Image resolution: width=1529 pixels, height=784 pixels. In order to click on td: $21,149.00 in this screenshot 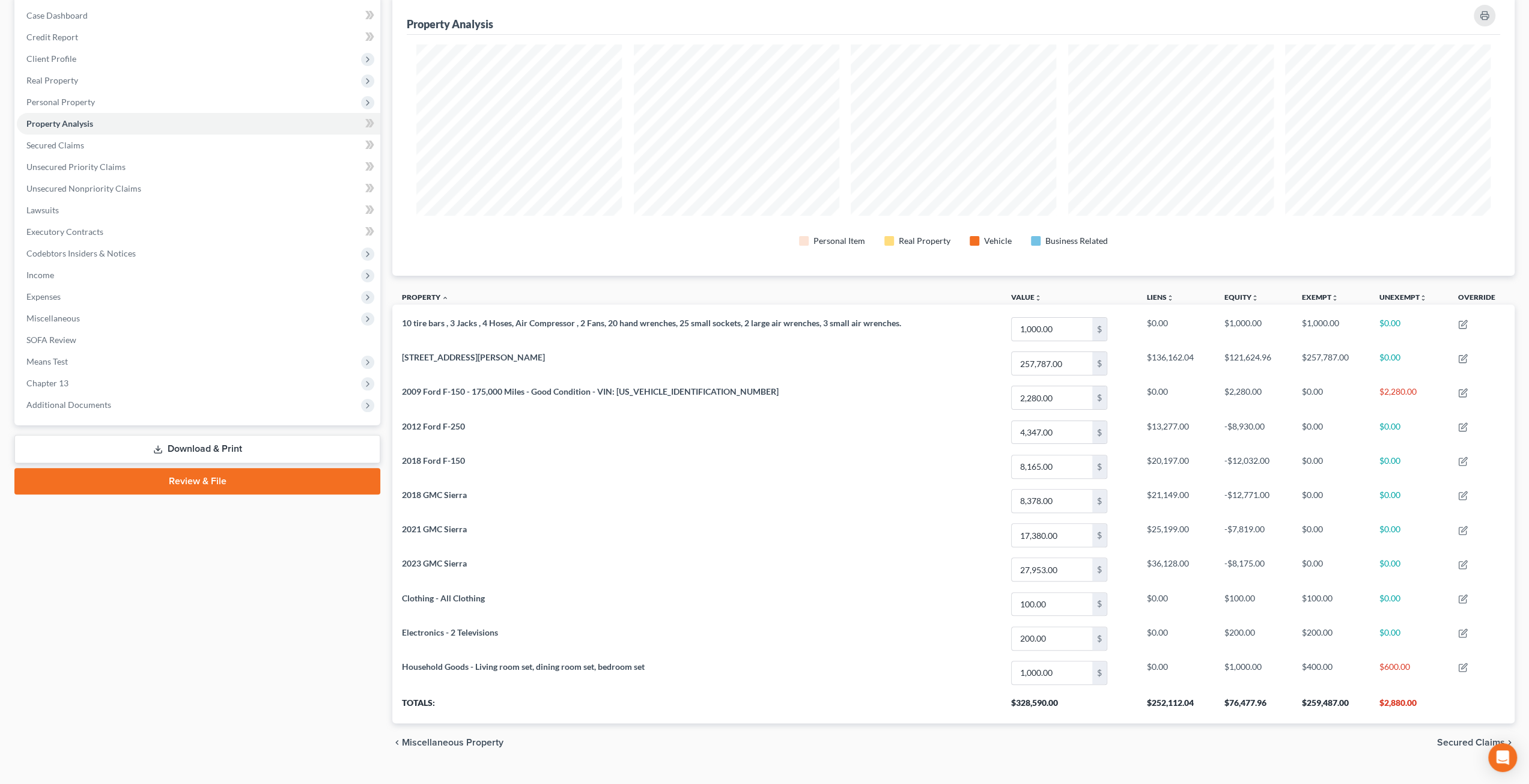, I will do `click(1175, 500)`.